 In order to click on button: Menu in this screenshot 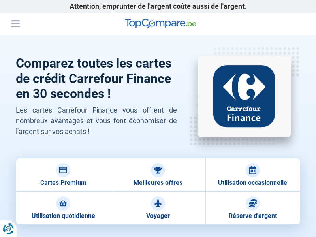, I will do `click(15, 24)`.